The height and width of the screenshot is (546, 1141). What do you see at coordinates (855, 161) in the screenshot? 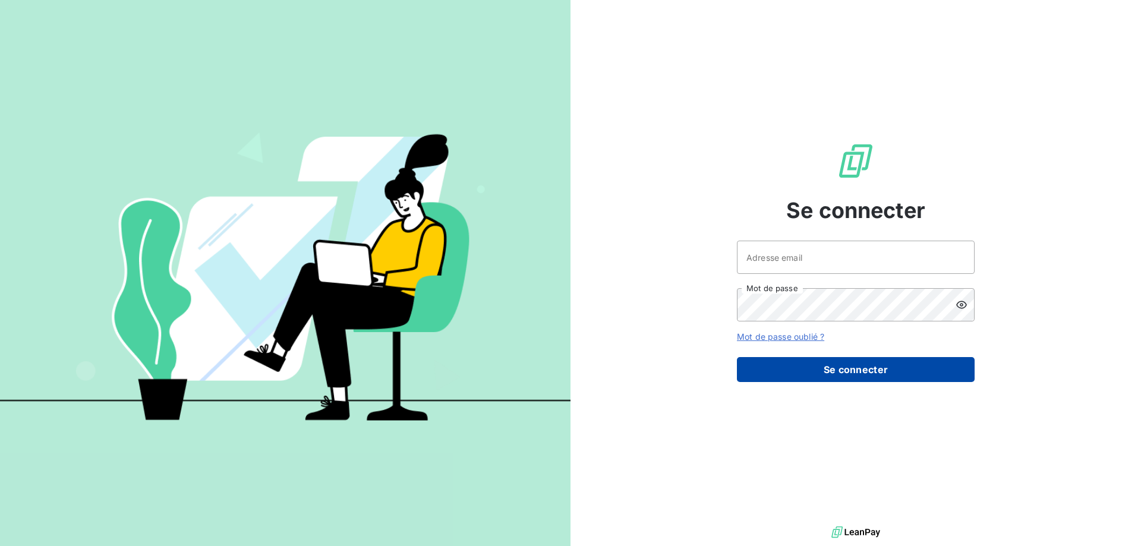
I see `img: Logo LeanPay` at bounding box center [855, 161].